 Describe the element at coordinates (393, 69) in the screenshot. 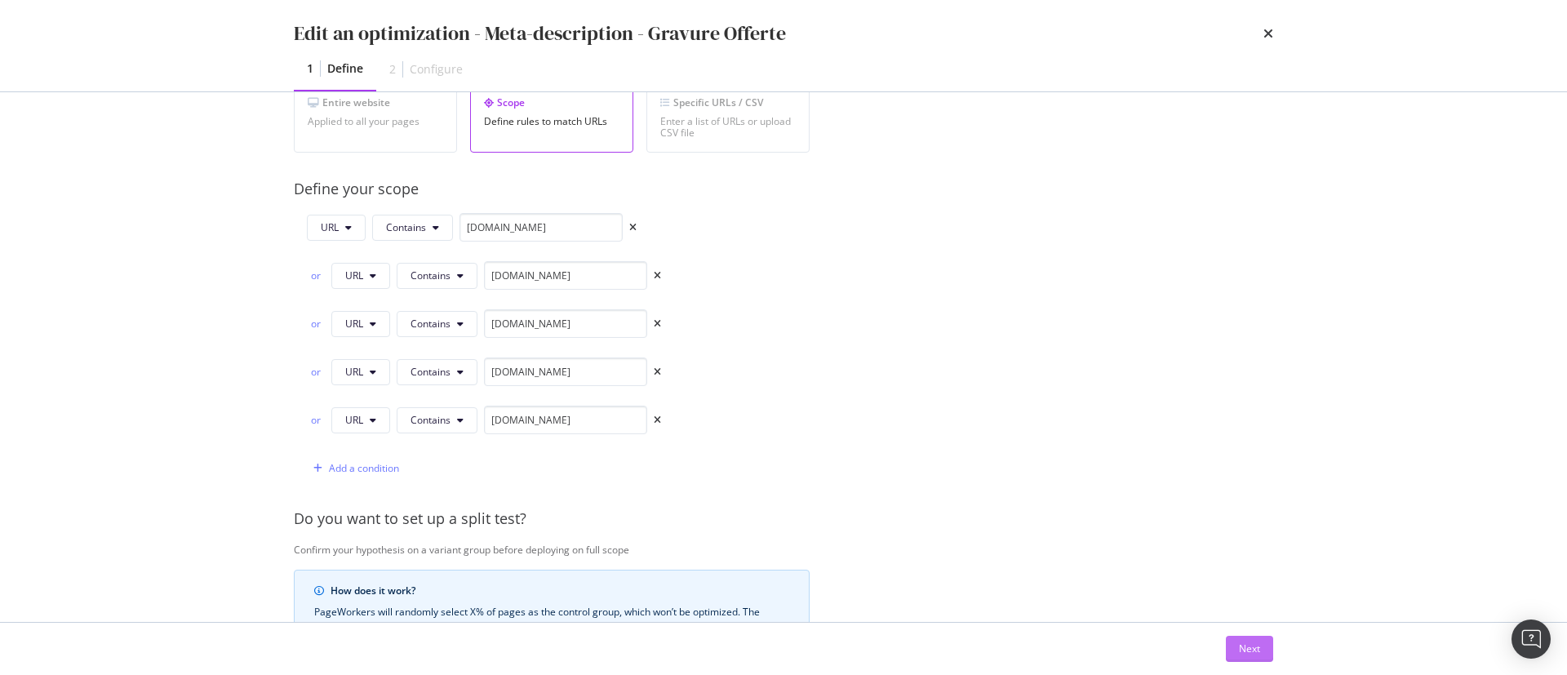

I see `div: 2` at that location.